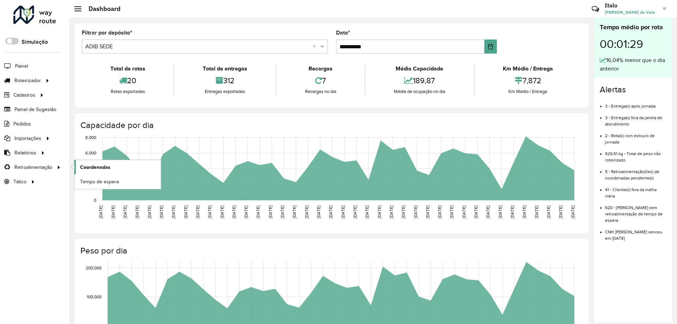 This screenshot has width=677, height=324. What do you see at coordinates (633, 44) in the screenshot?
I see `div: 00:01:29` at bounding box center [633, 44].